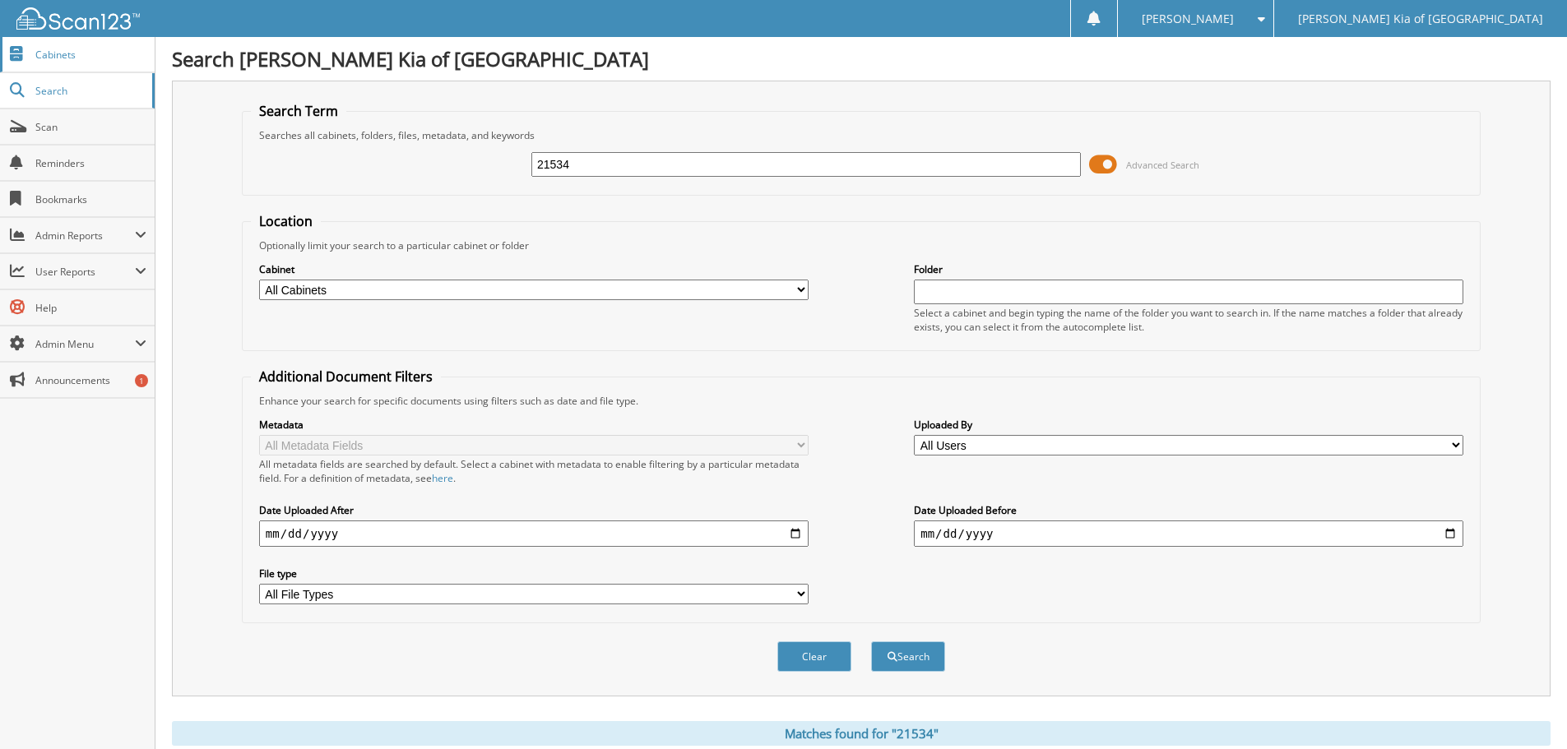 This screenshot has width=1567, height=749. What do you see at coordinates (90, 163) in the screenshot?
I see `span: Reminders` at bounding box center [90, 163].